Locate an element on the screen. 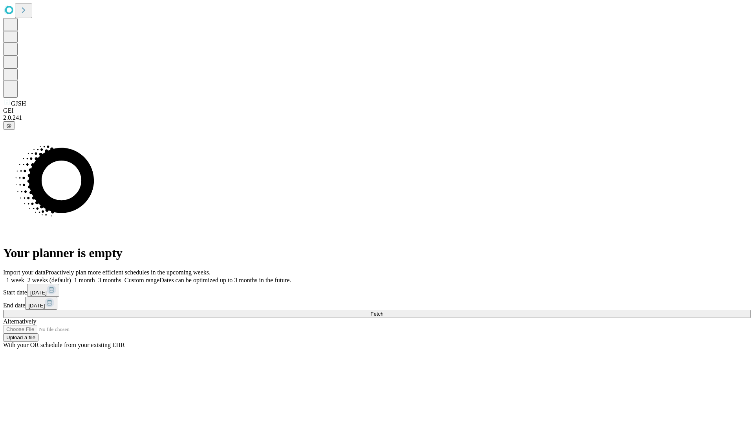  div: 2.0.241 is located at coordinates (377, 118).